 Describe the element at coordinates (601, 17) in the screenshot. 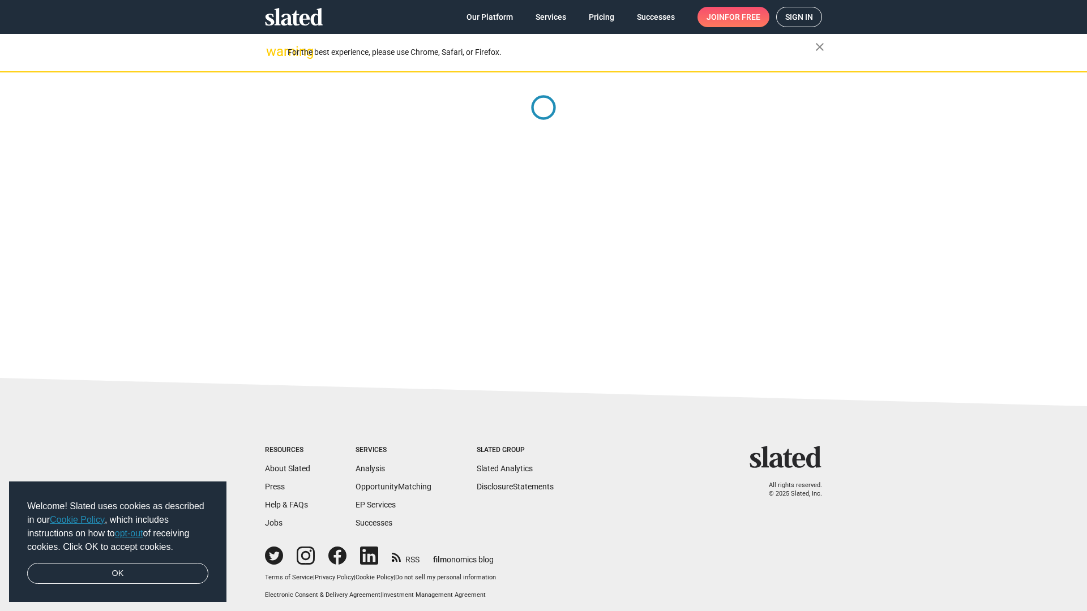

I see `a: Pricing` at that location.